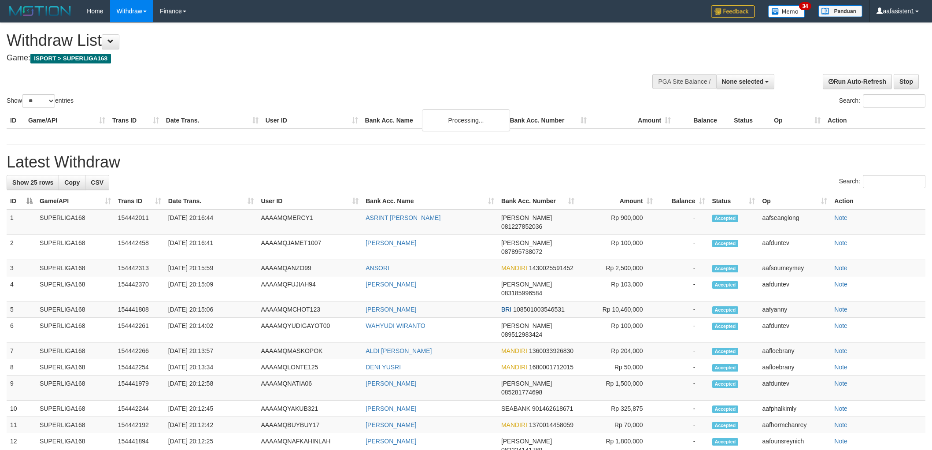 Image resolution: width=932 pixels, height=450 pixels. What do you see at coordinates (795, 222) in the screenshot?
I see `td: aafseanglong` at bounding box center [795, 222].